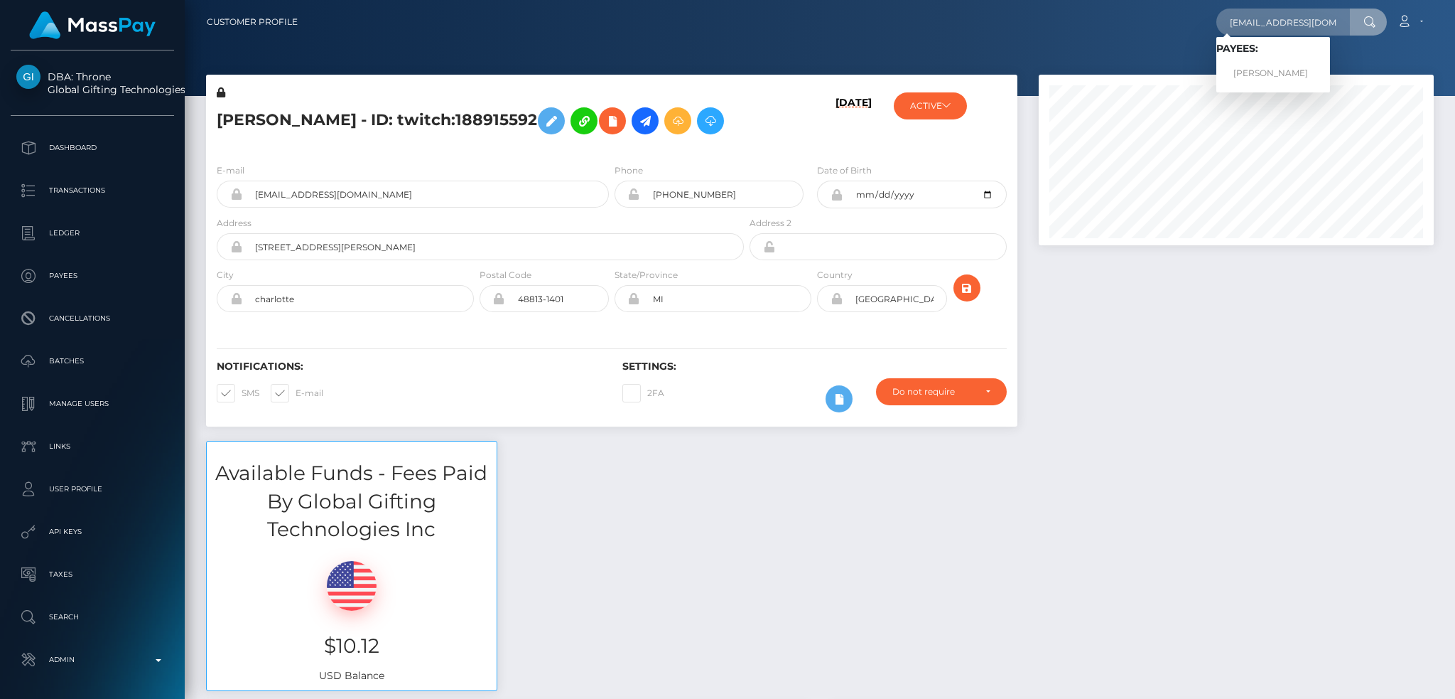 The height and width of the screenshot is (699, 1455). What do you see at coordinates (92, 83) in the screenshot?
I see `span: DBA: Throne Global Gifting Technologies Inc` at bounding box center [92, 83].